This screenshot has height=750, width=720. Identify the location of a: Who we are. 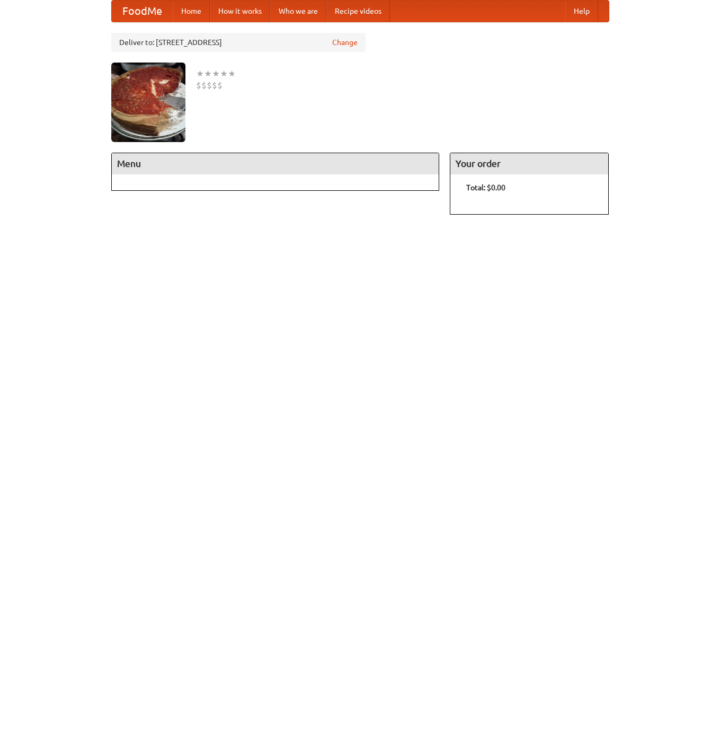
(298, 11).